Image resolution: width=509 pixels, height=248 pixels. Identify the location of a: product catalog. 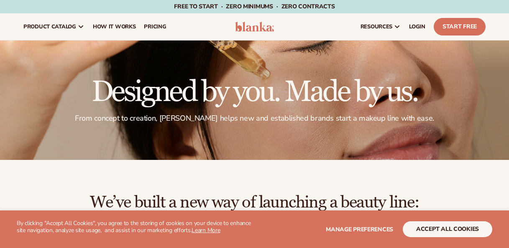
(54, 27).